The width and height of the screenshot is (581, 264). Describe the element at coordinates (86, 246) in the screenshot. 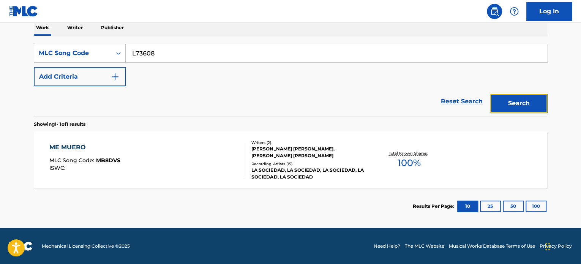

I see `span: Mechanical Licensing Collective © 2025` at that location.